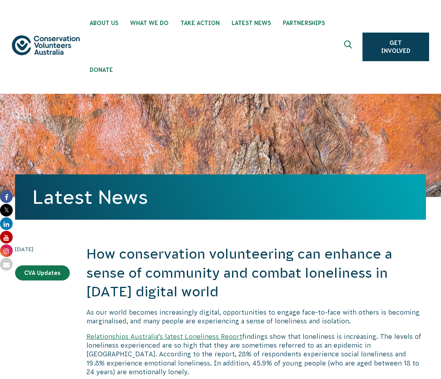 The width and height of the screenshot is (441, 379). What do you see at coordinates (149, 23) in the screenshot?
I see `span: What We Do` at bounding box center [149, 23].